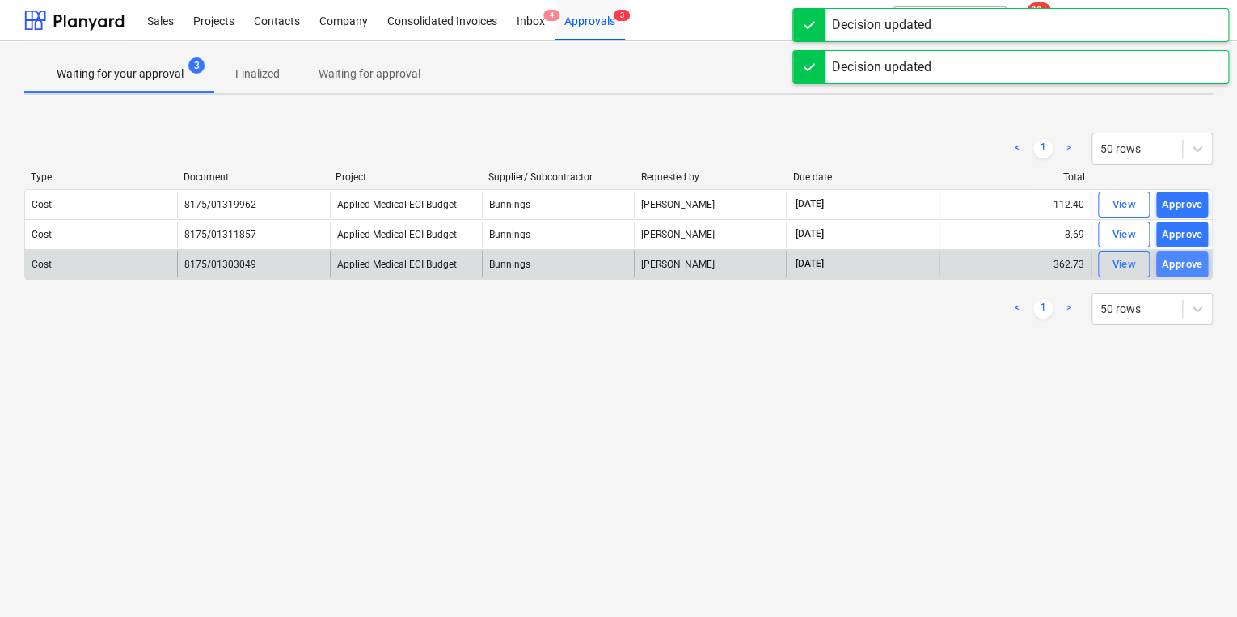  Describe the element at coordinates (220, 264) in the screenshot. I see `div: 8175/01303049` at that location.